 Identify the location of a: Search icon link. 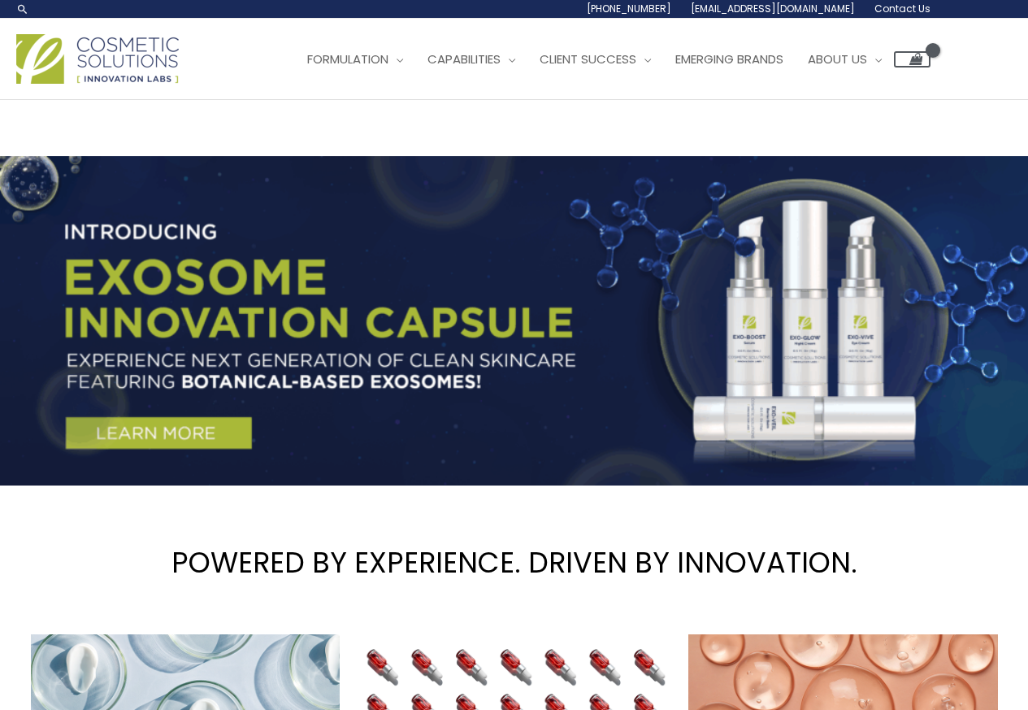
(23, 9).